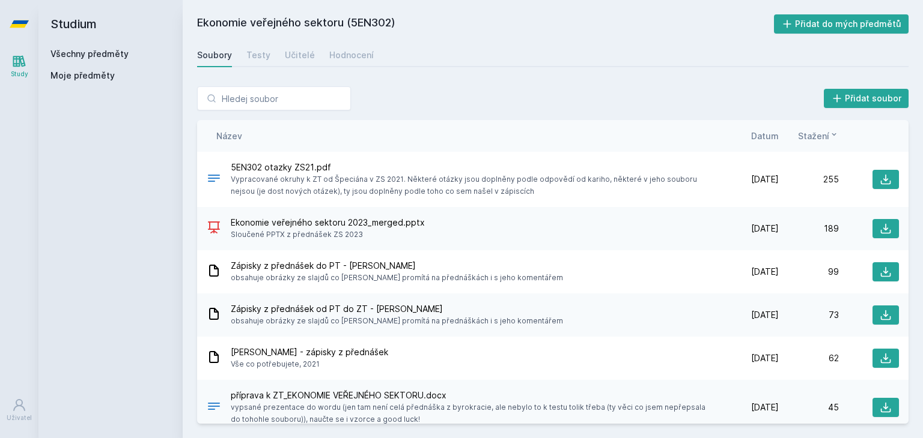 Image resolution: width=923 pixels, height=438 pixels. What do you see at coordinates (765, 136) in the screenshot?
I see `button: Datum` at bounding box center [765, 136].